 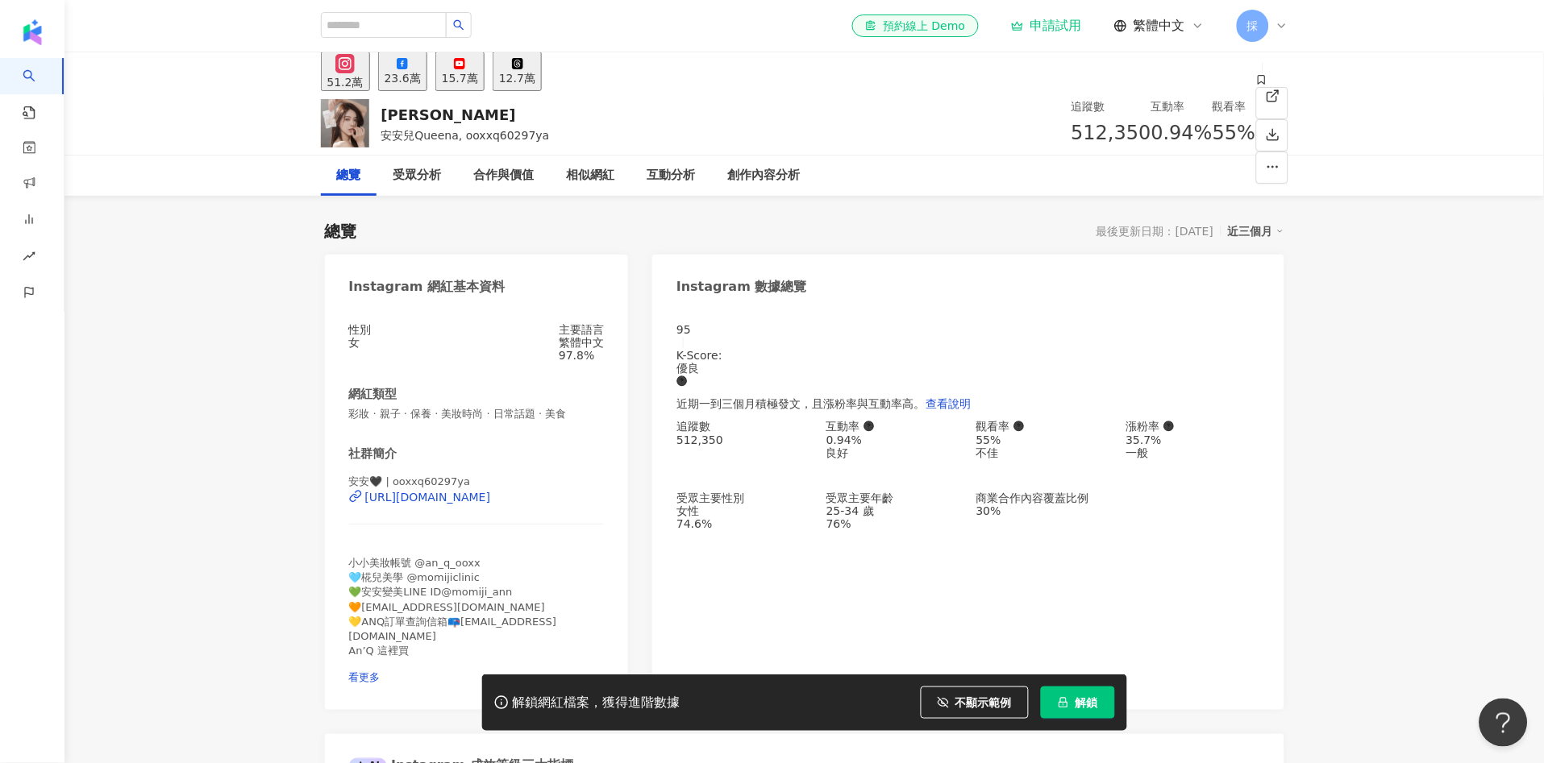 What do you see at coordinates (893, 440) in the screenshot?
I see `div: 0.94%` at bounding box center [893, 440].